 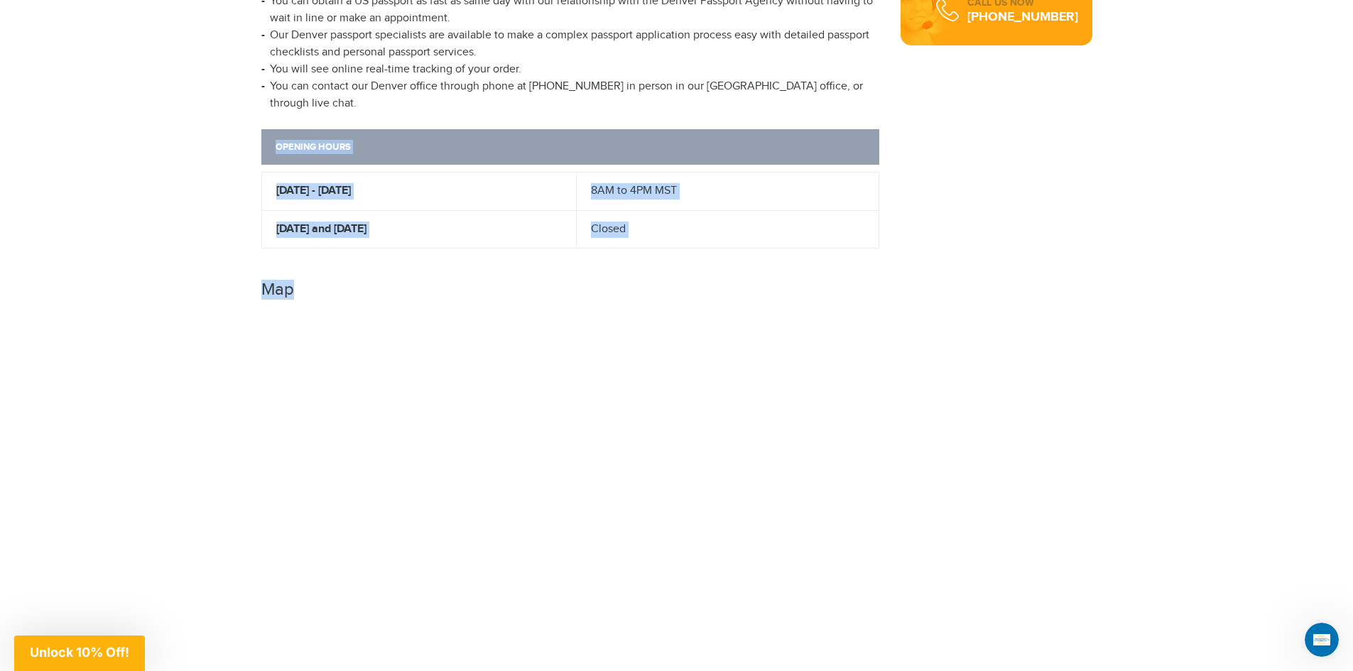 What do you see at coordinates (571, 44) in the screenshot?
I see `li: Our Denver passport specialists are available to make a complex passport application process easy...` at bounding box center [571, 44].